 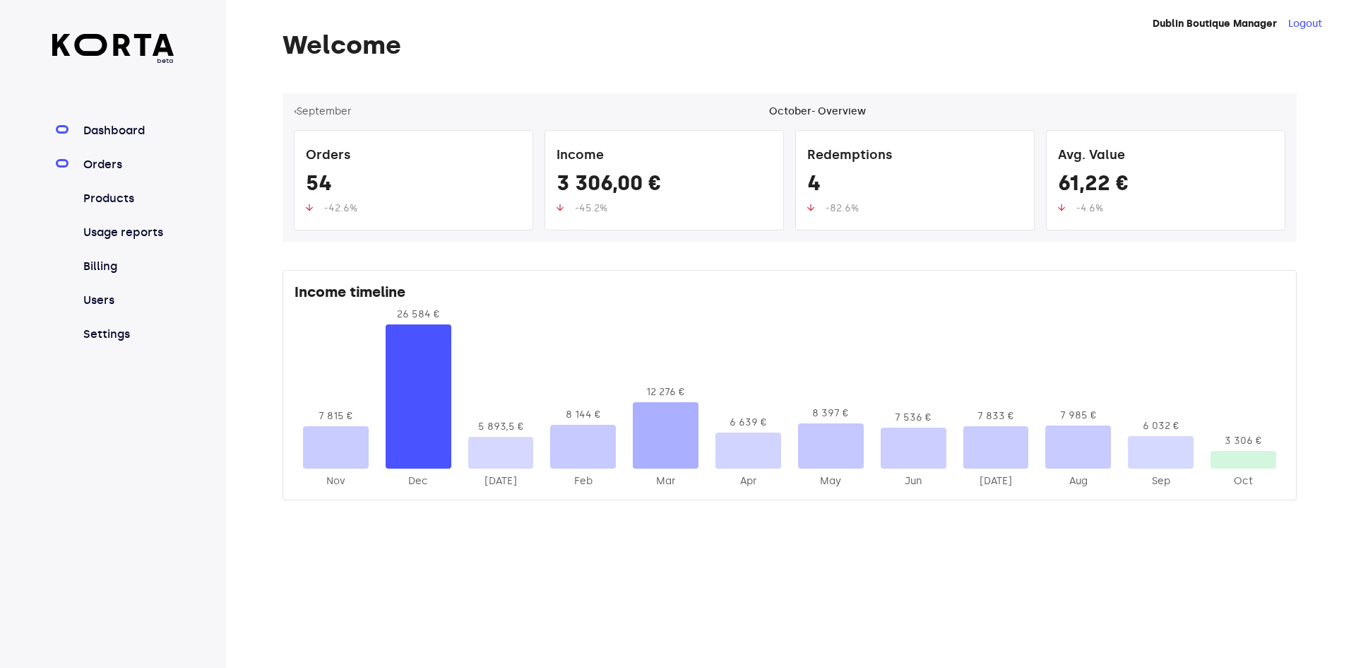 I want to click on div: 7 536 €, so click(x=913, y=417).